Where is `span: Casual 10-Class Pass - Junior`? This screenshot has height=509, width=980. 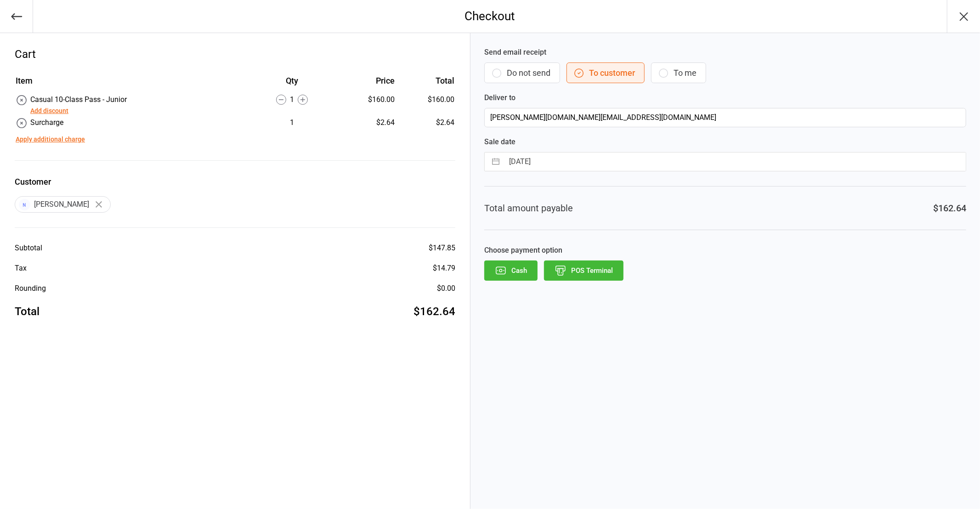 span: Casual 10-Class Pass - Junior is located at coordinates (79, 99).